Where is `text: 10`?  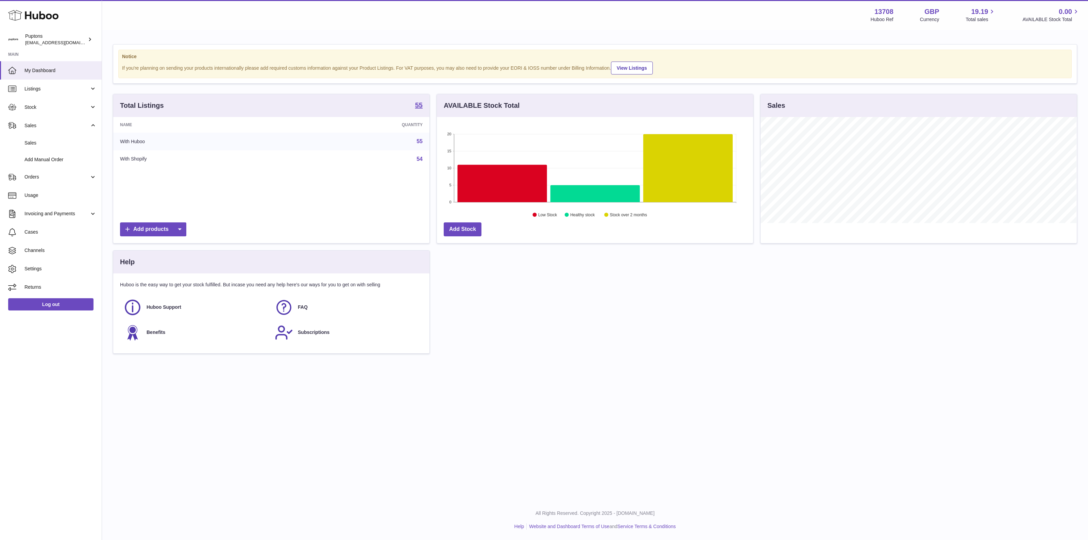 text: 10 is located at coordinates (449, 168).